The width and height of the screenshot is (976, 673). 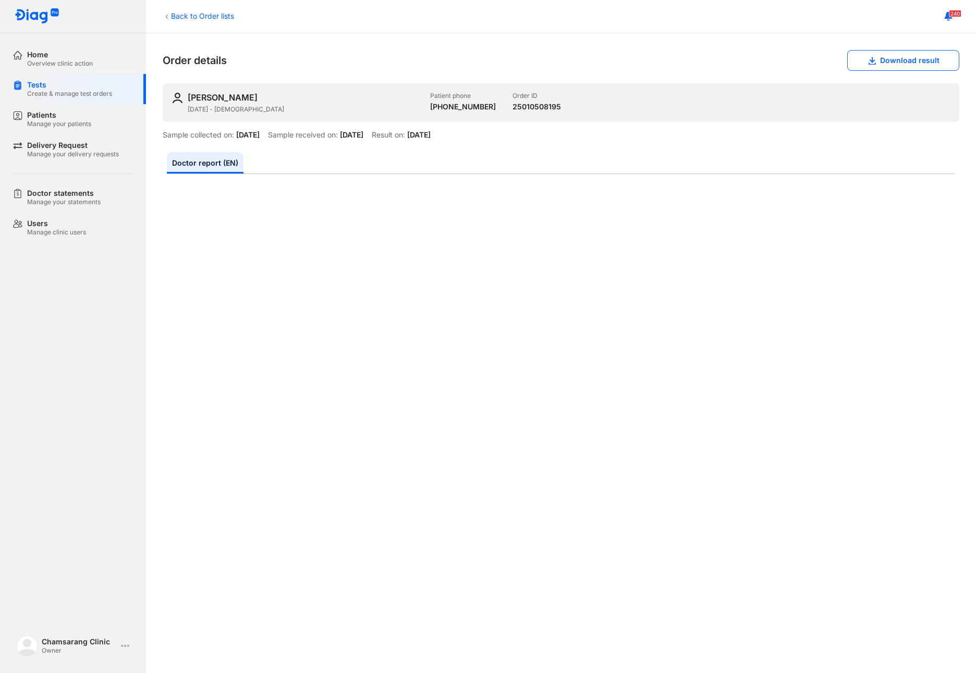 What do you see at coordinates (903, 60) in the screenshot?
I see `button: Download result` at bounding box center [903, 60].